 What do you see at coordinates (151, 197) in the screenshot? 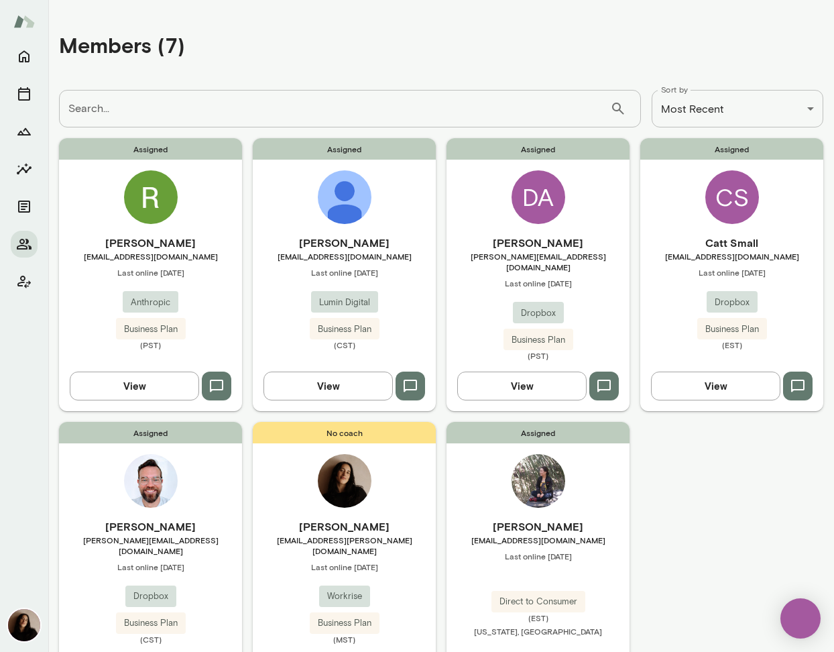
I see `img: Ryn Linthicum` at bounding box center [151, 197].